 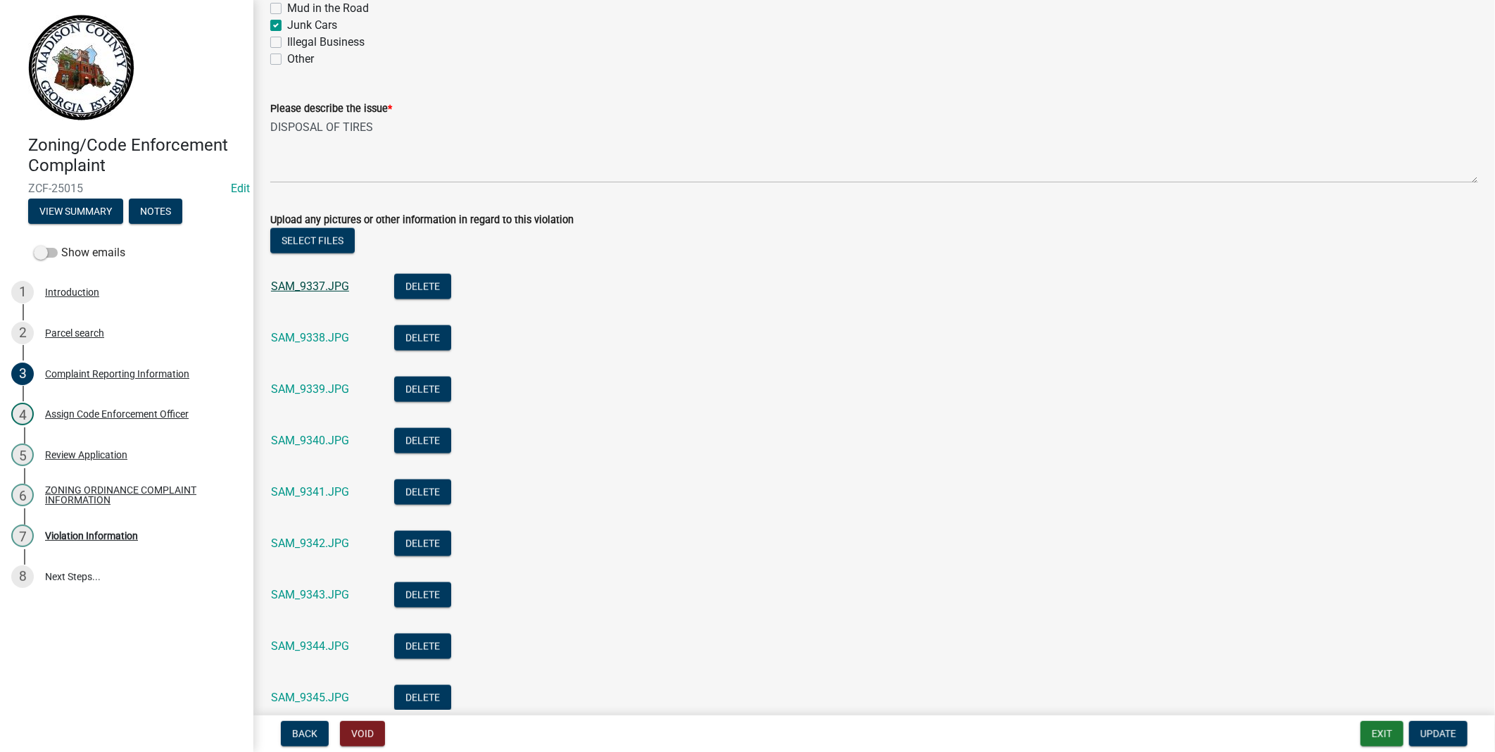 What do you see at coordinates (310, 337) in the screenshot?
I see `a: SAM_9338.JPG` at bounding box center [310, 337].